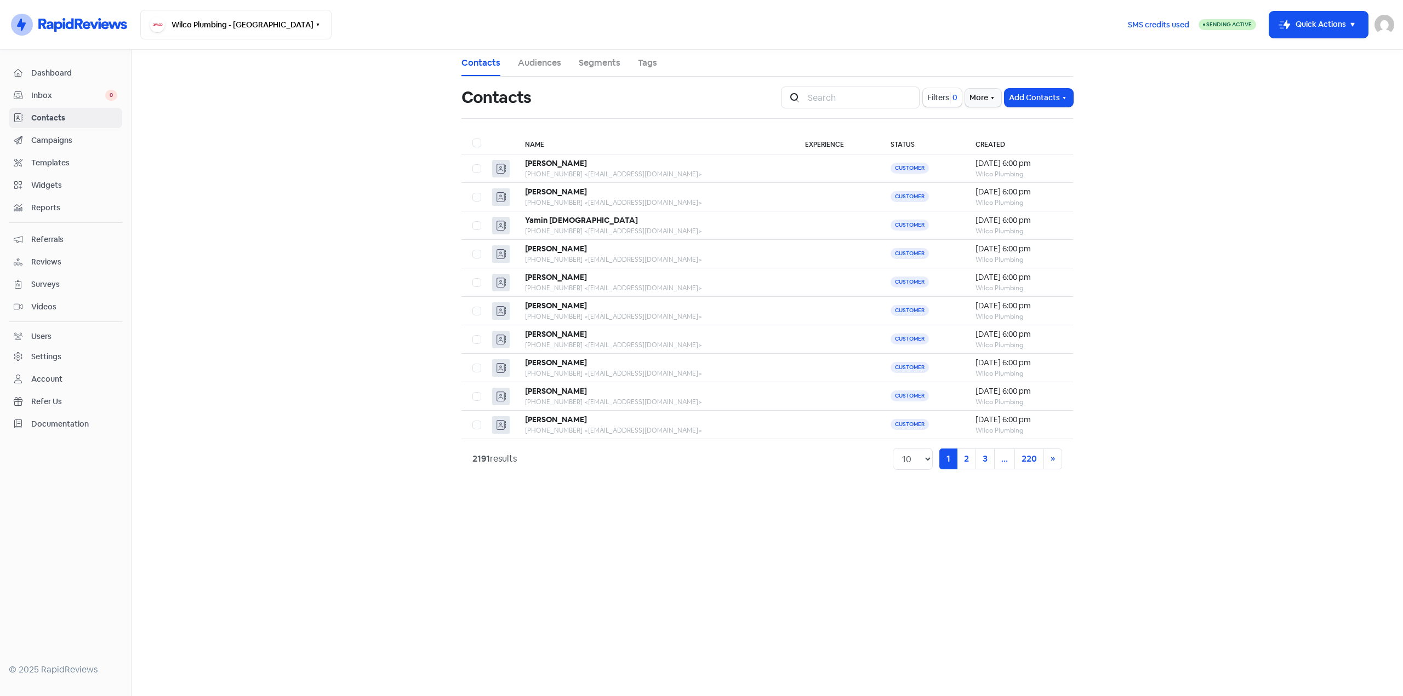 The width and height of the screenshot is (1403, 696). I want to click on div: Settings, so click(46, 357).